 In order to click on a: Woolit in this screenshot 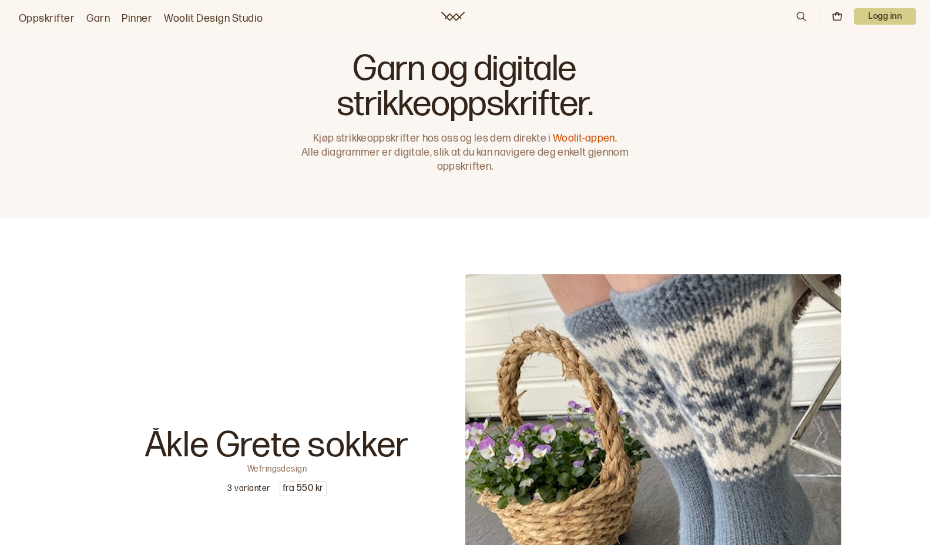, I will do `click(453, 16)`.